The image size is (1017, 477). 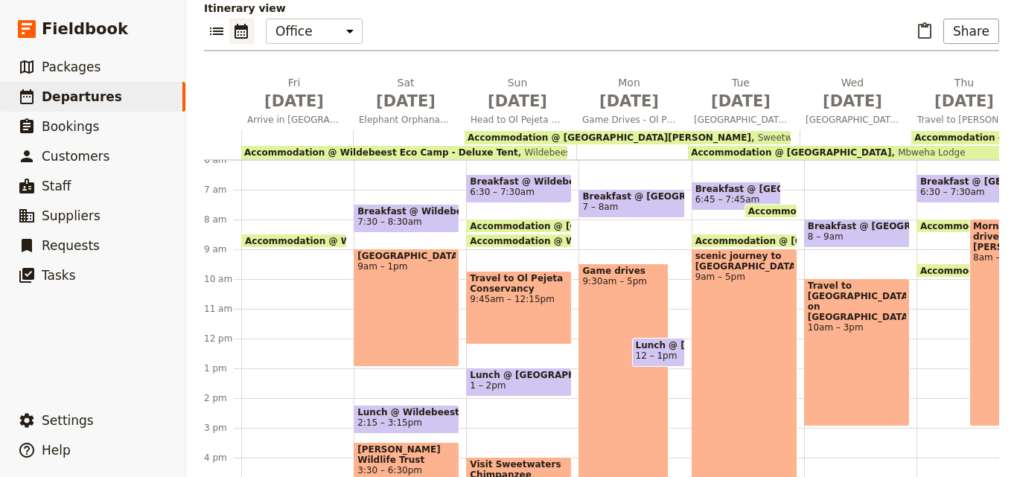 I want to click on h2: Tue, so click(x=741, y=94).